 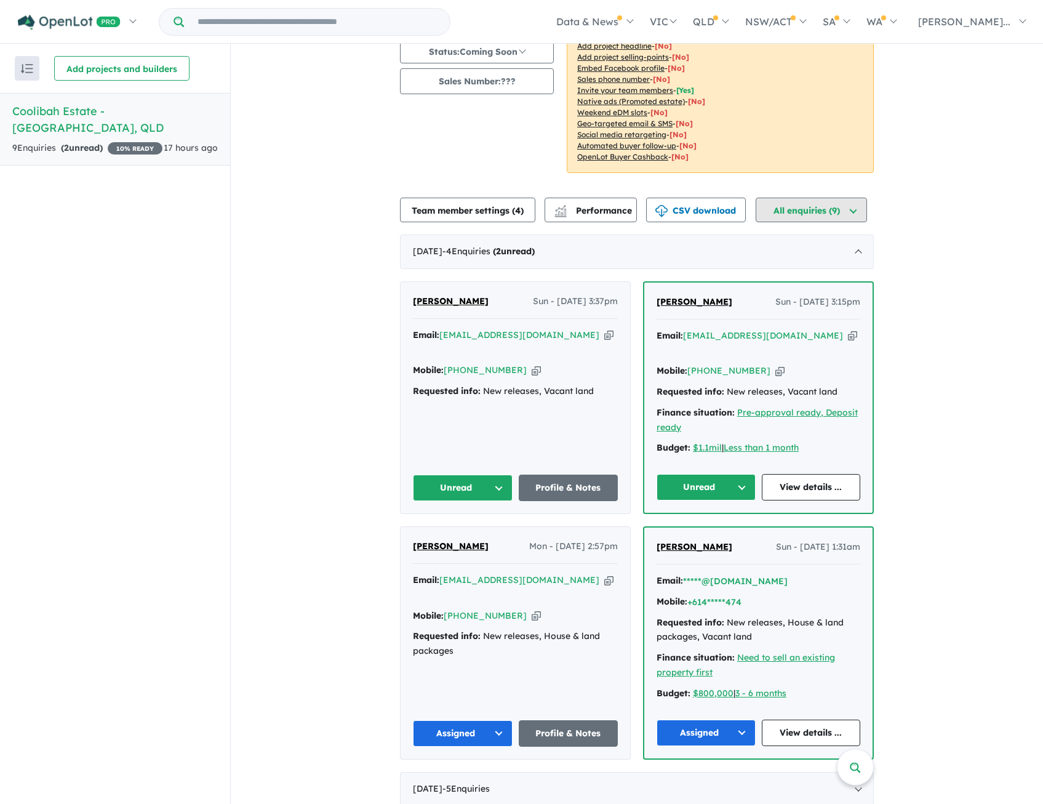 I want to click on button: All enquiries (9), so click(x=811, y=210).